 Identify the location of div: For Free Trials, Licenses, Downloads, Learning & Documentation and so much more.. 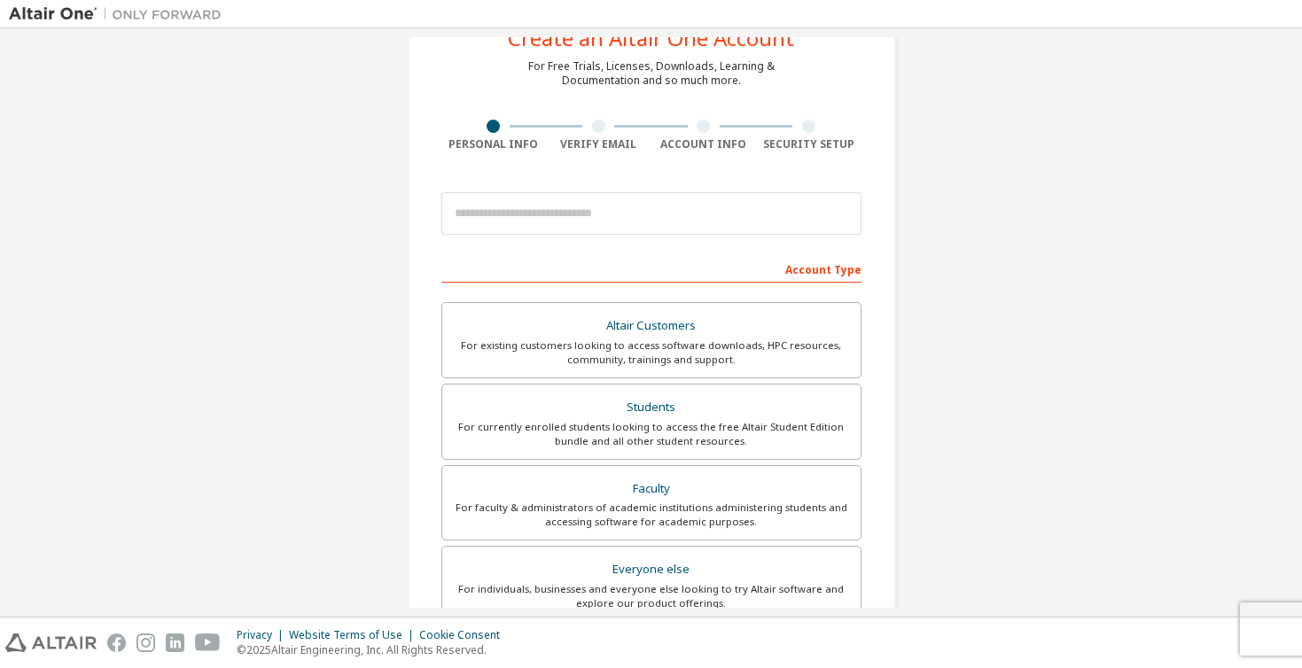
(651, 74).